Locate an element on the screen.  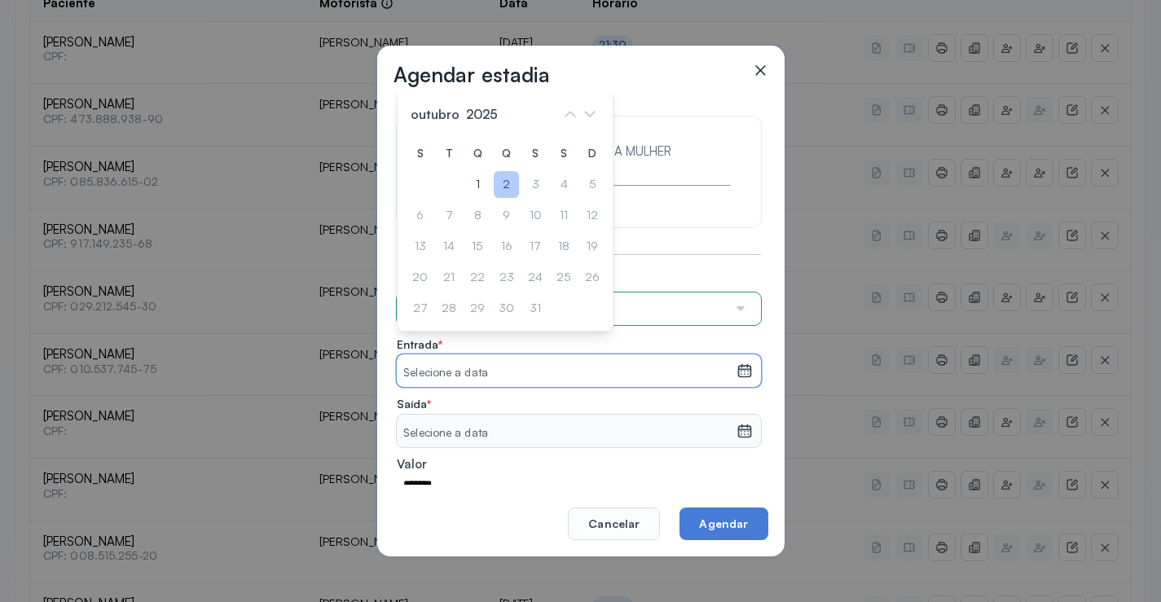
h3: Agendar estadia is located at coordinates (472, 74).